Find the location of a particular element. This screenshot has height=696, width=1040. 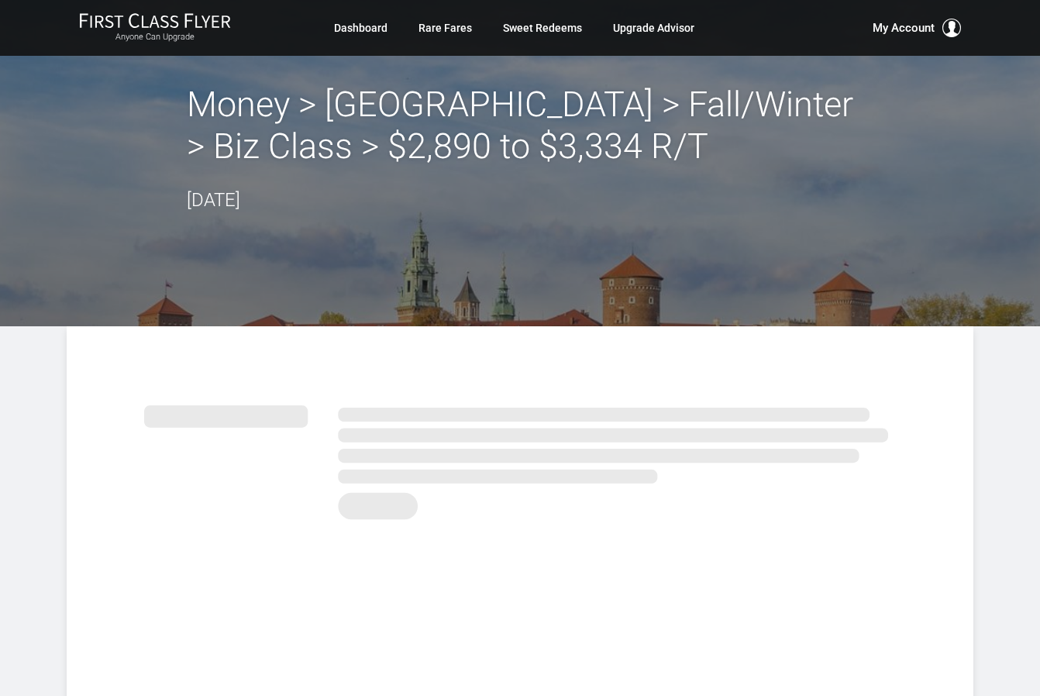

a: Sweet Redeems is located at coordinates (542, 28).